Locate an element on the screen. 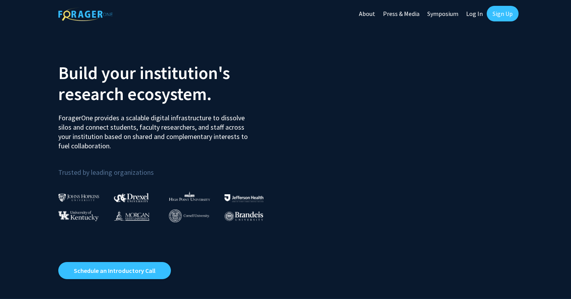 The image size is (571, 299). img: ForagerOne Logo is located at coordinates (86, 14).